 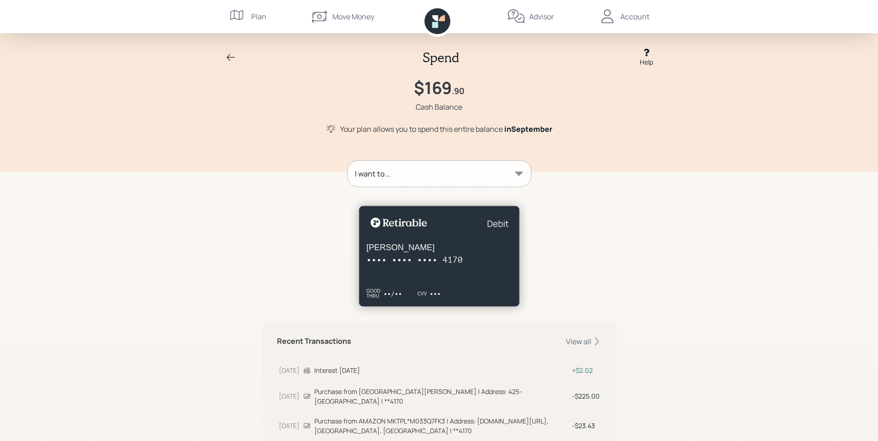 I want to click on h2: Spend, so click(x=441, y=58).